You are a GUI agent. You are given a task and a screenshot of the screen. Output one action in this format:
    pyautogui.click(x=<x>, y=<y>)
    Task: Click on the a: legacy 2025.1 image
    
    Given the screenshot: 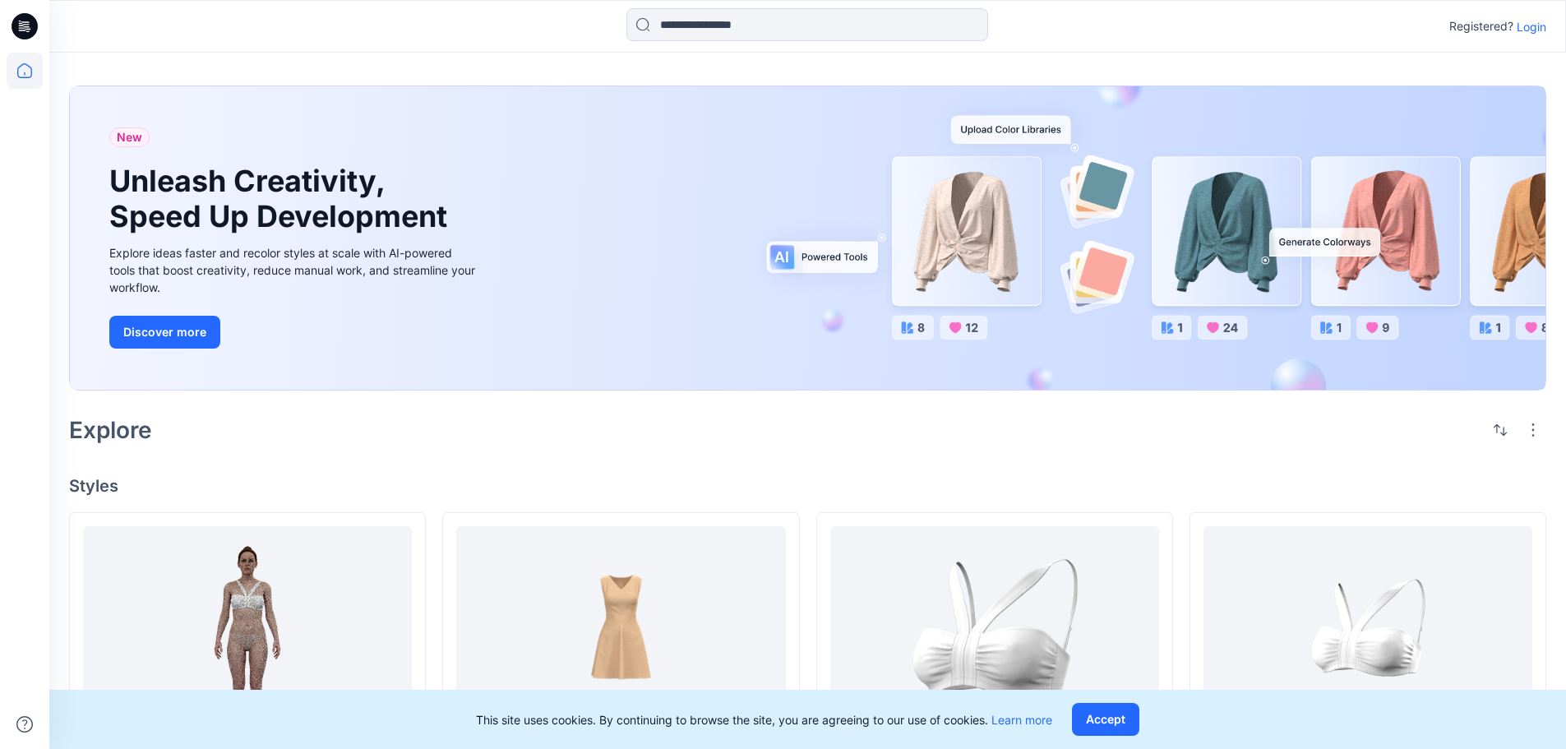 What is the action you would take?
    pyautogui.click(x=247, y=627)
    